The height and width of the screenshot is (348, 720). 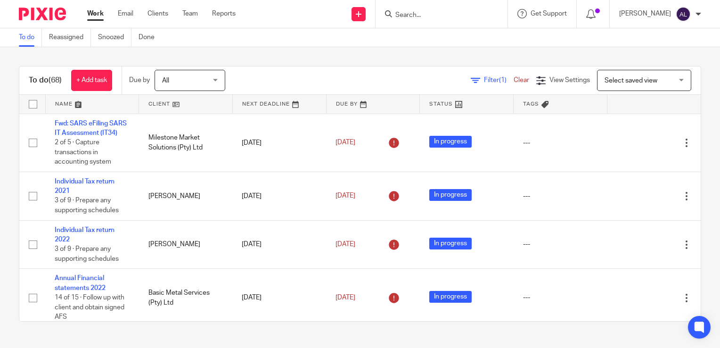 I want to click on a: Individual Tax return 2022, so click(x=84, y=235).